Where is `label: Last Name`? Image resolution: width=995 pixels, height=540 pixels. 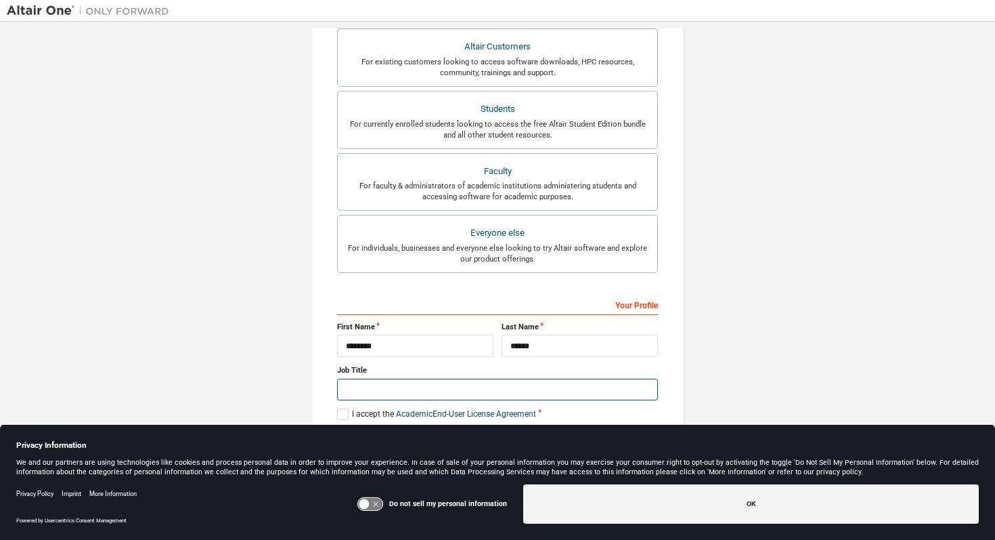
label: Last Name is located at coordinates (580, 327).